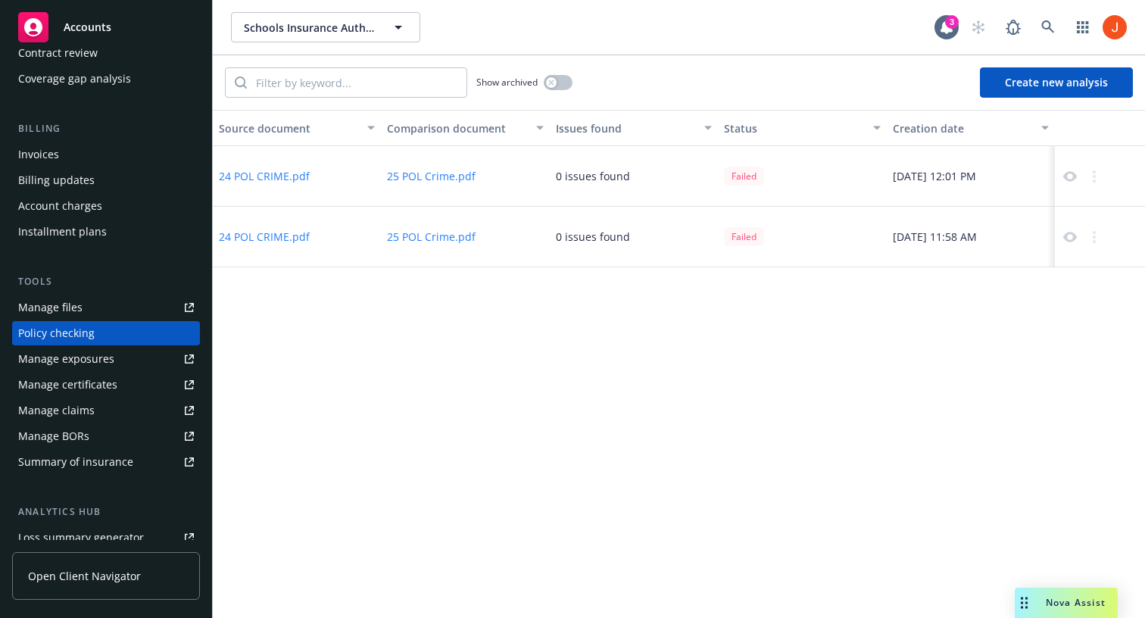 Image resolution: width=1145 pixels, height=618 pixels. What do you see at coordinates (39, 155) in the screenshot?
I see `div: Invoices` at bounding box center [39, 155].